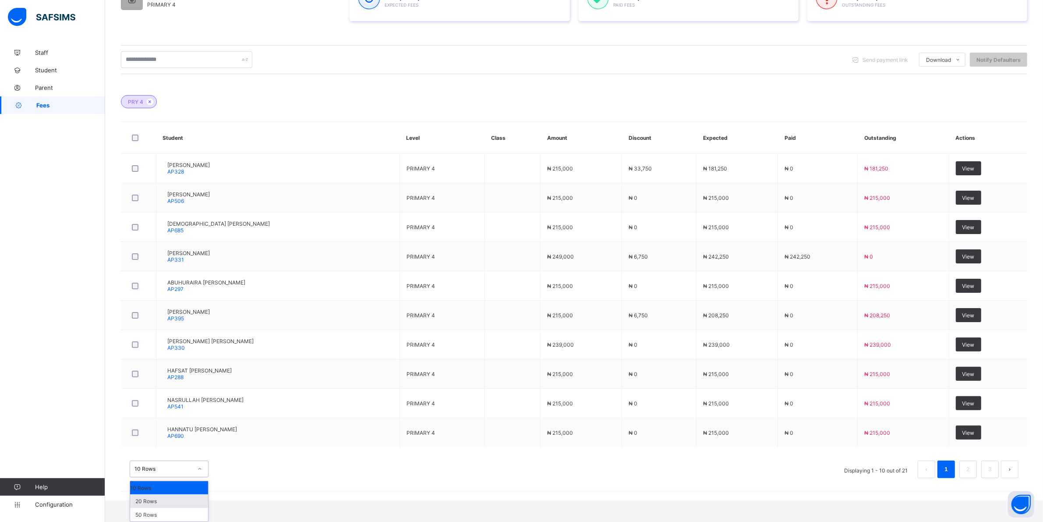 This screenshot has width=1043, height=522. What do you see at coordinates (176, 171) in the screenshot?
I see `span: AP328` at bounding box center [176, 171].